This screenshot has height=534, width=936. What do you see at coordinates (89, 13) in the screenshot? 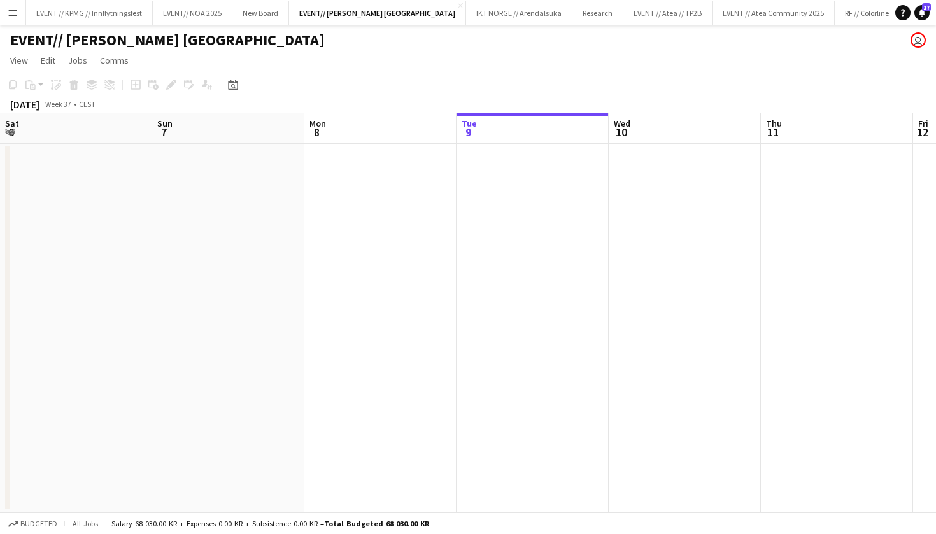
I see `button: EVENT // KPMG // Innflytningsfest` at bounding box center [89, 13].